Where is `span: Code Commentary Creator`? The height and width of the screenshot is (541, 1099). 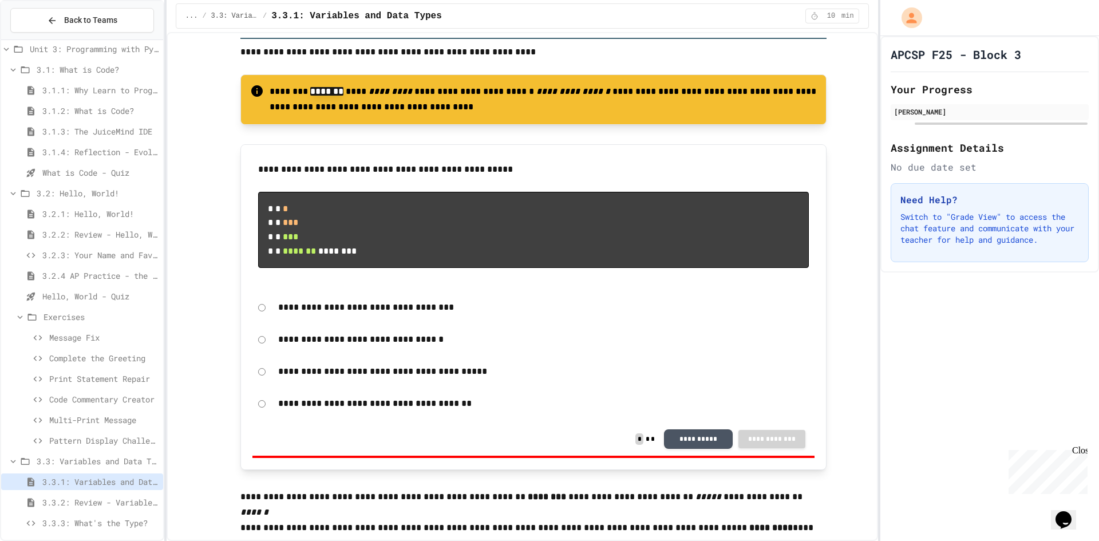
span: Code Commentary Creator is located at coordinates (104, 399).